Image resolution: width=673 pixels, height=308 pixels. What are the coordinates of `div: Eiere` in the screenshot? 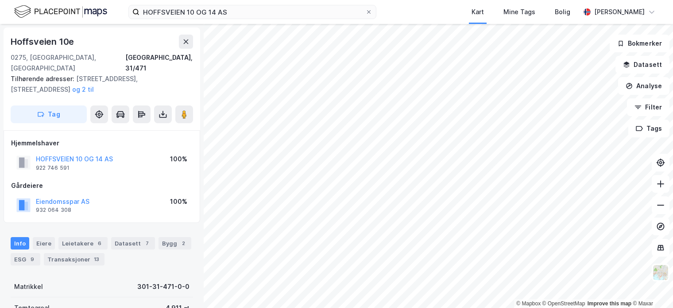 It's located at (44, 243).